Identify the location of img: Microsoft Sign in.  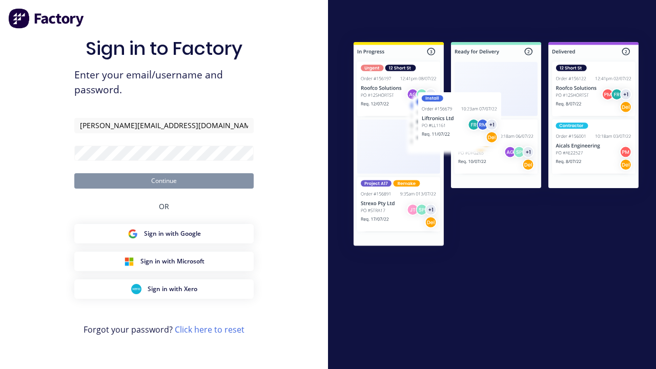
(129, 261).